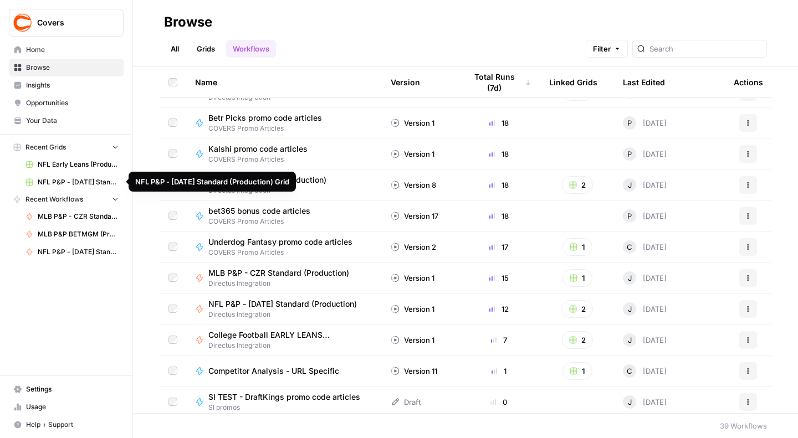 This screenshot has width=798, height=438. What do you see at coordinates (258, 149) in the screenshot?
I see `span: Kalshi promo code articles` at bounding box center [258, 149].